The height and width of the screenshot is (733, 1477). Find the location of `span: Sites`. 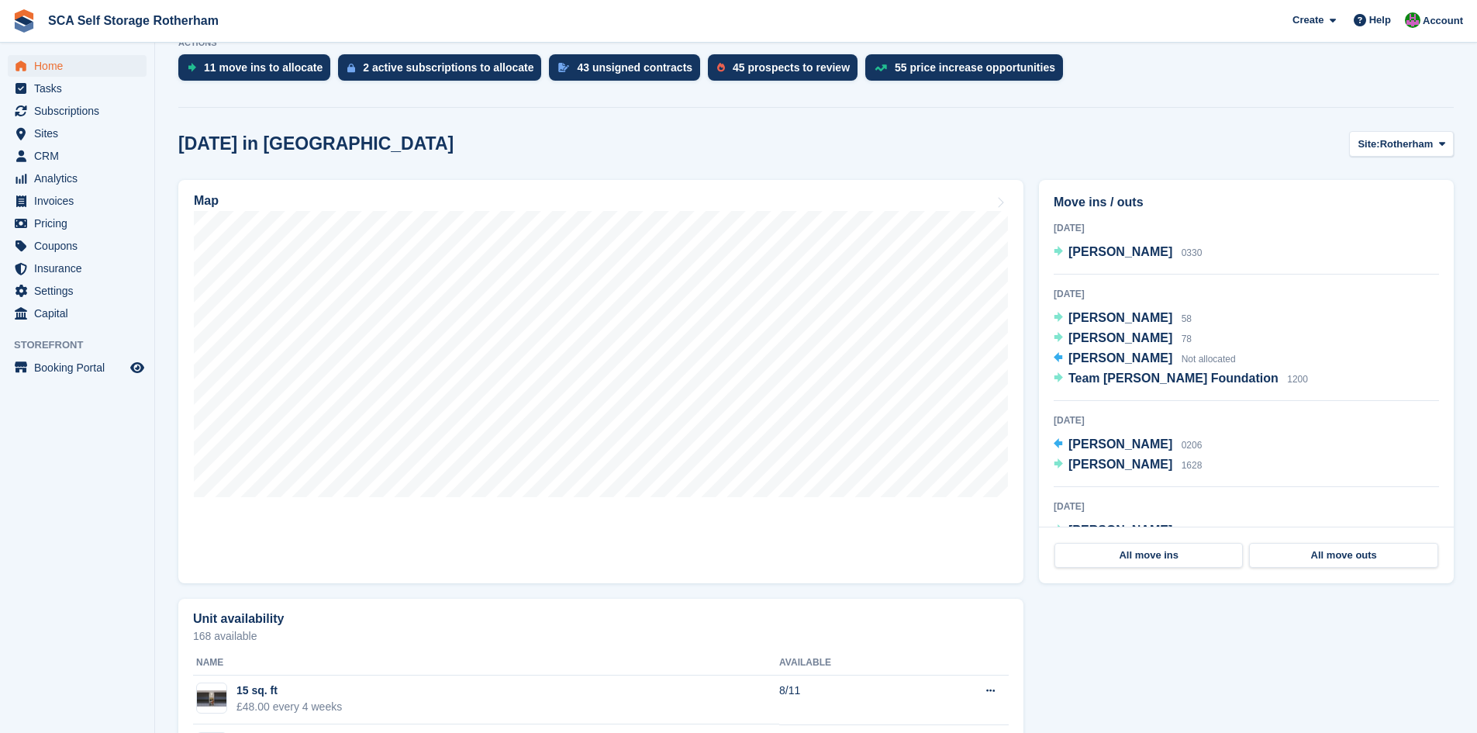

span: Sites is located at coordinates (81, 133).